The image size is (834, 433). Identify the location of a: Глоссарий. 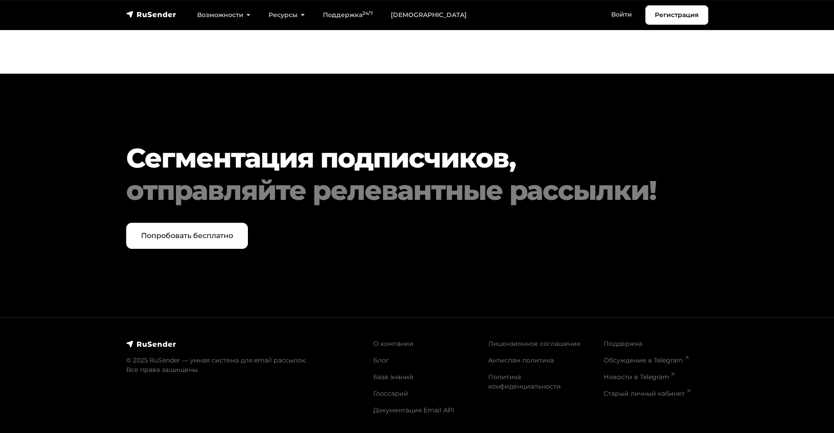
(391, 393).